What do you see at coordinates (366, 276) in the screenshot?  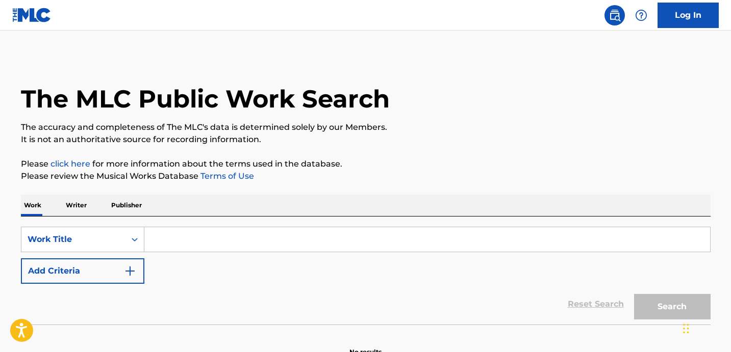 I see `form: Search Form` at bounding box center [366, 276].